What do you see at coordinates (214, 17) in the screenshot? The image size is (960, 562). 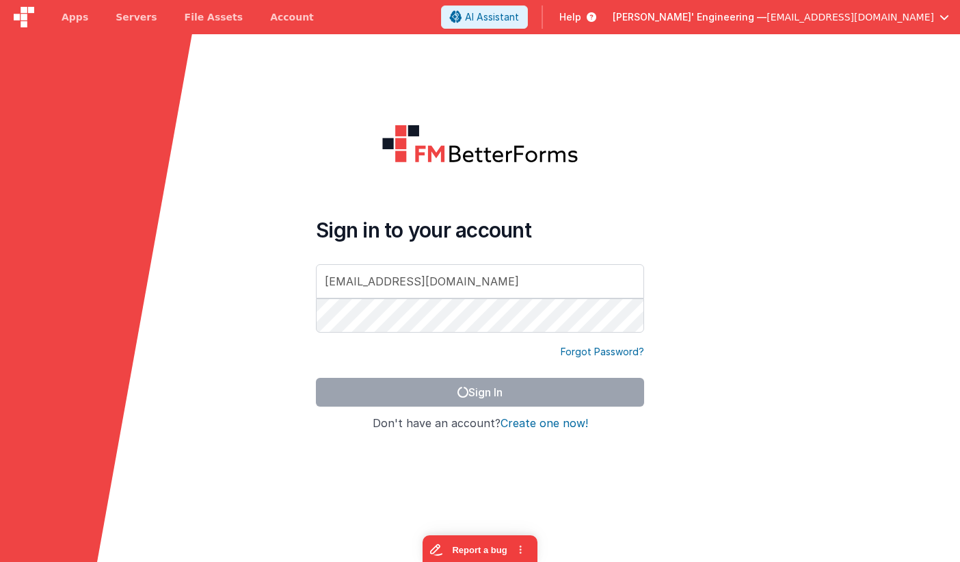 I see `span: File Assets` at bounding box center [214, 17].